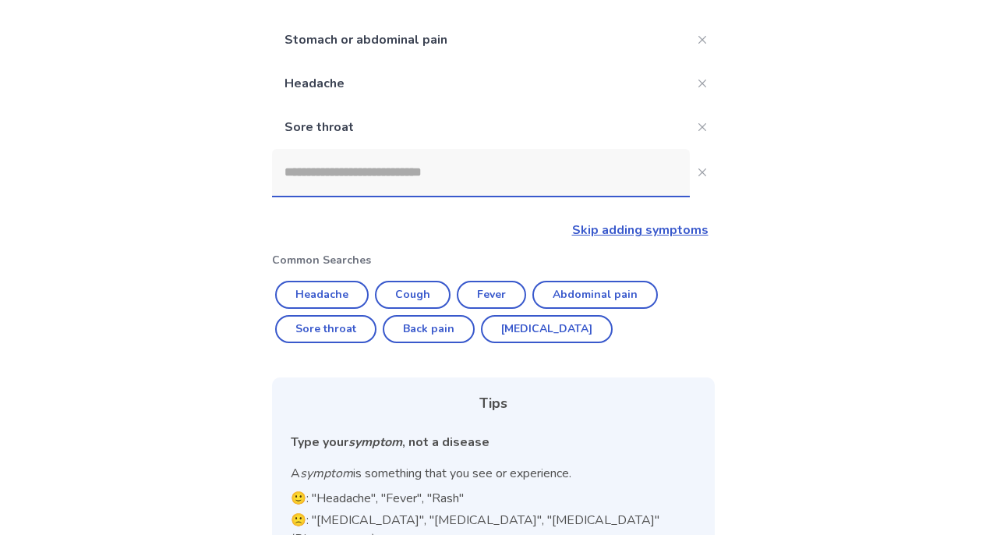 The width and height of the screenshot is (986, 535). I want to click on div: Type your , not a disease, so click(493, 442).